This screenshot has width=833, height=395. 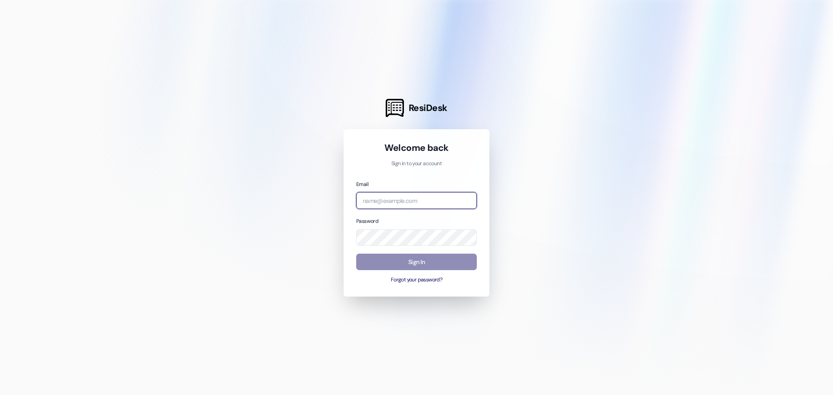 I want to click on label: Password, so click(x=367, y=221).